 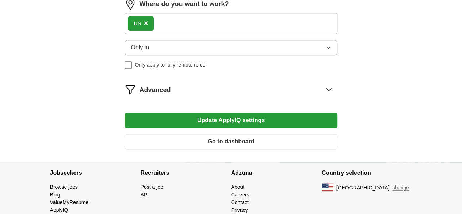 What do you see at coordinates (328, 187) in the screenshot?
I see `img: US flag` at bounding box center [328, 187].